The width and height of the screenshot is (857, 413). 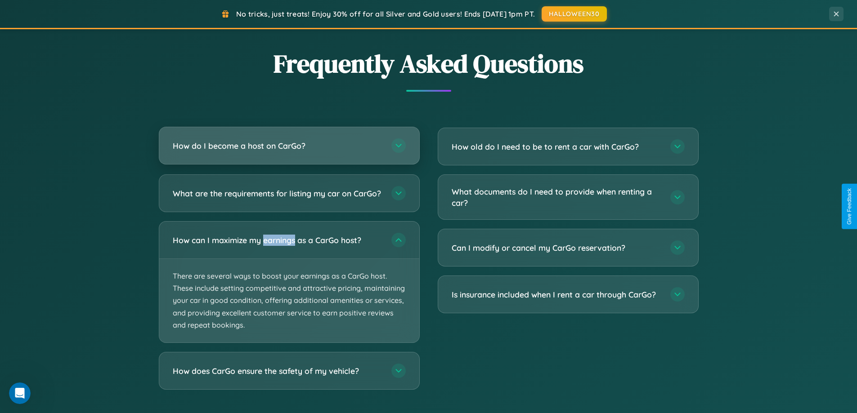 What do you see at coordinates (278, 146) in the screenshot?
I see `h3: How do I become a host on CarGo?` at bounding box center [278, 146].